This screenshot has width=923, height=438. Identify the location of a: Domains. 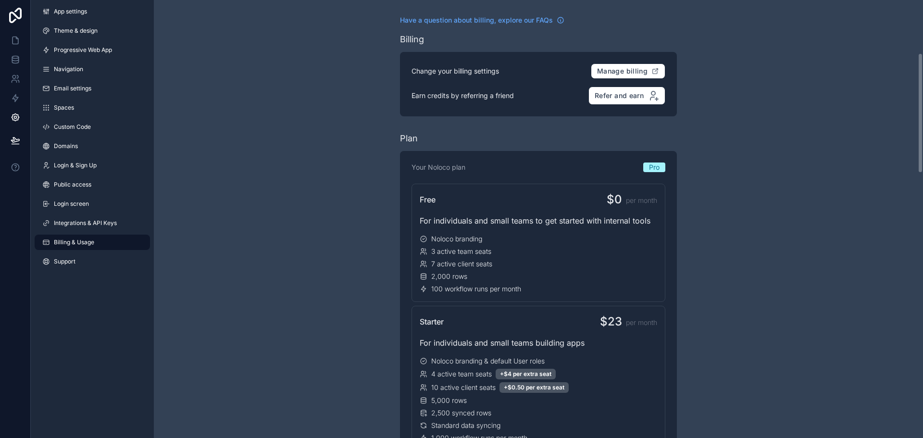
(92, 146).